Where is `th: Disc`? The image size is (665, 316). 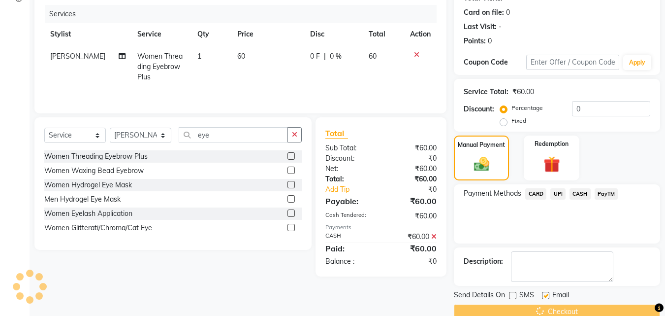
th: Disc is located at coordinates (333, 34).